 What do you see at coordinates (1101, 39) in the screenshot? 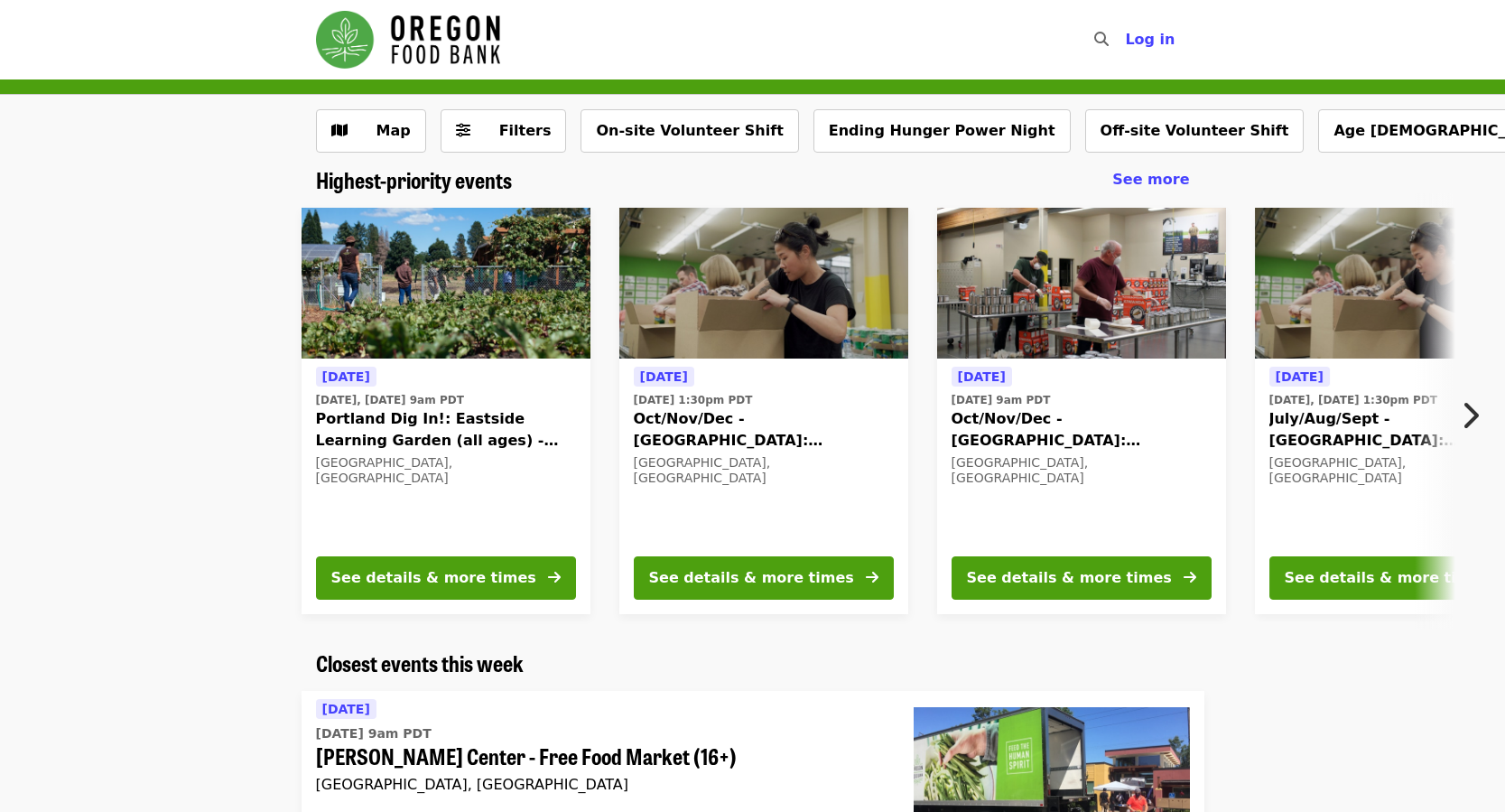
I see `i: search icon` at bounding box center [1101, 39].